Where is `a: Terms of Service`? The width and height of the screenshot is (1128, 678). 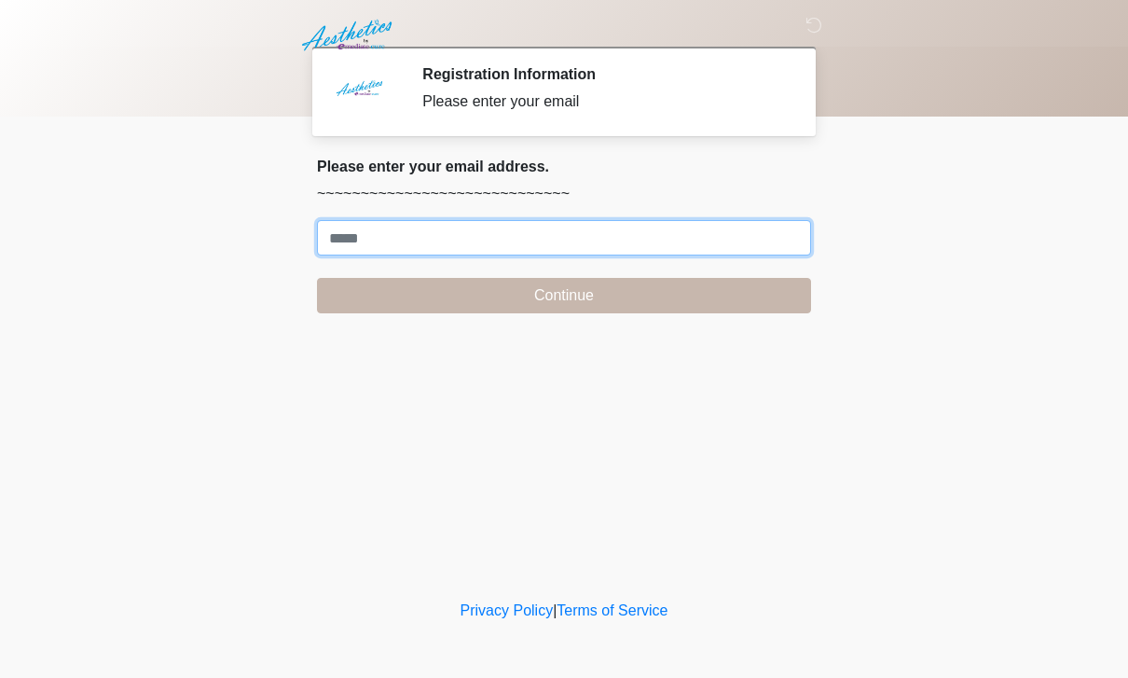
a: Terms of Service is located at coordinates (611, 609).